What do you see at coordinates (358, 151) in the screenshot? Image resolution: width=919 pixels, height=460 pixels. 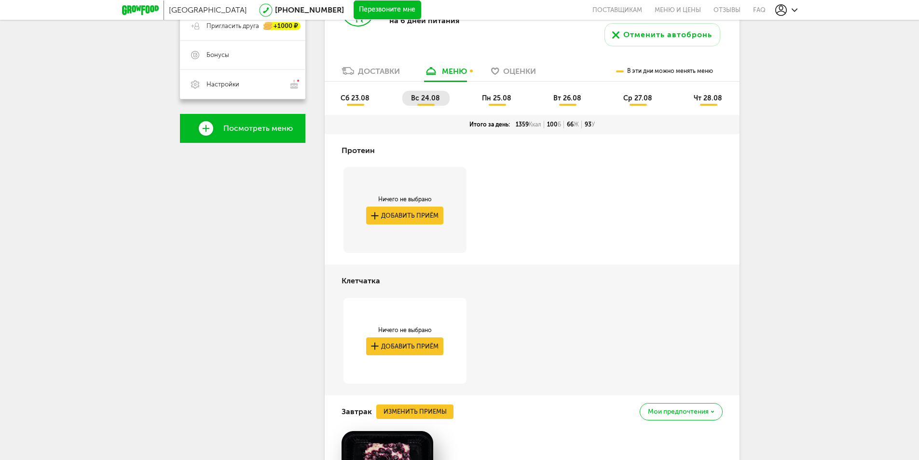 I see `h4: Протеин` at bounding box center [358, 151].